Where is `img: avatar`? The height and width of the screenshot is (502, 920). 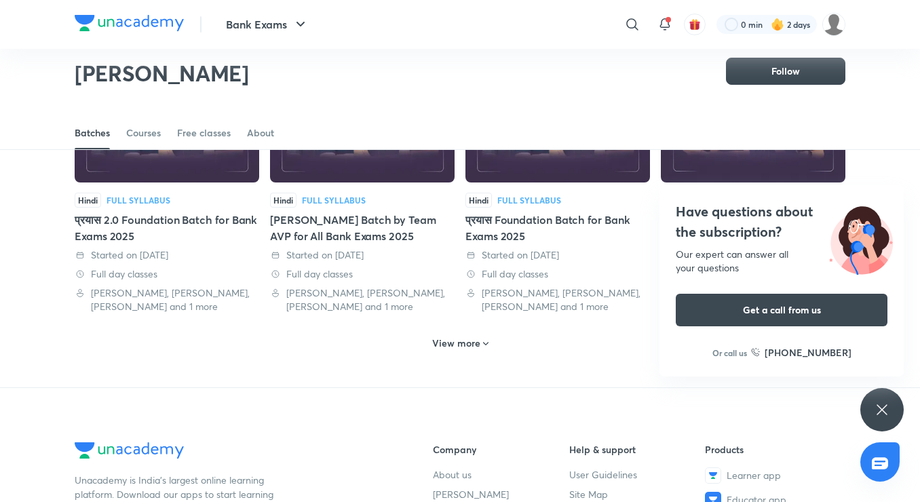 img: avatar is located at coordinates (694, 24).